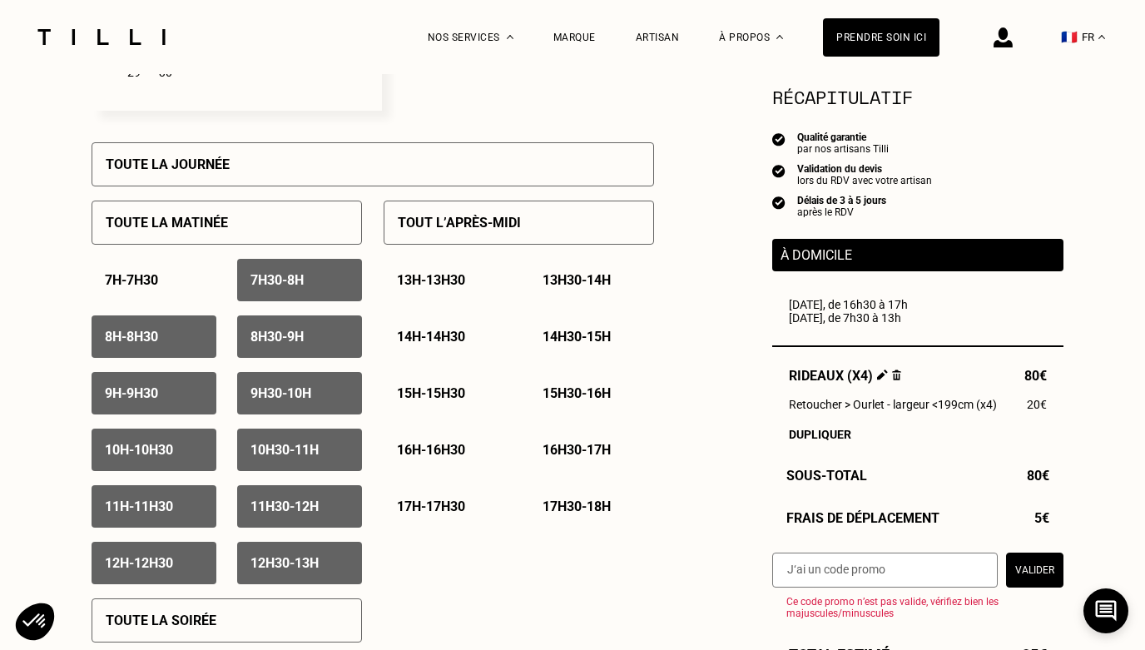 The image size is (1145, 650). I want to click on p: 16h30 - 17h, so click(576, 449).